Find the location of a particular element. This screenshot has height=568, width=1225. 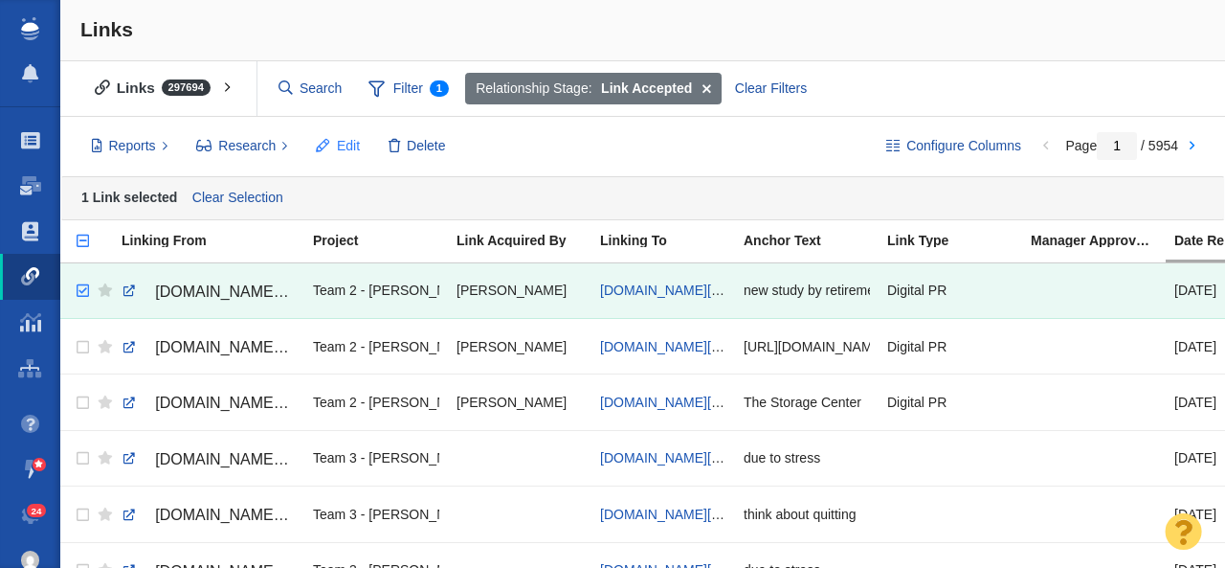

div: Project is located at coordinates (384, 240).